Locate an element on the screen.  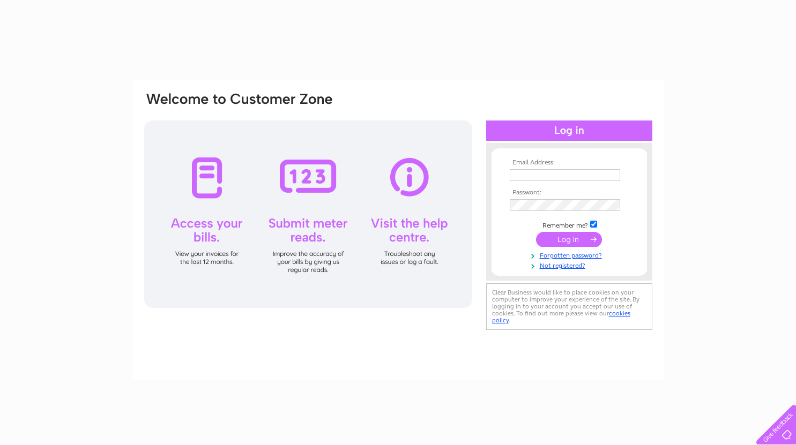
th: Email Address: is located at coordinates (569, 163).